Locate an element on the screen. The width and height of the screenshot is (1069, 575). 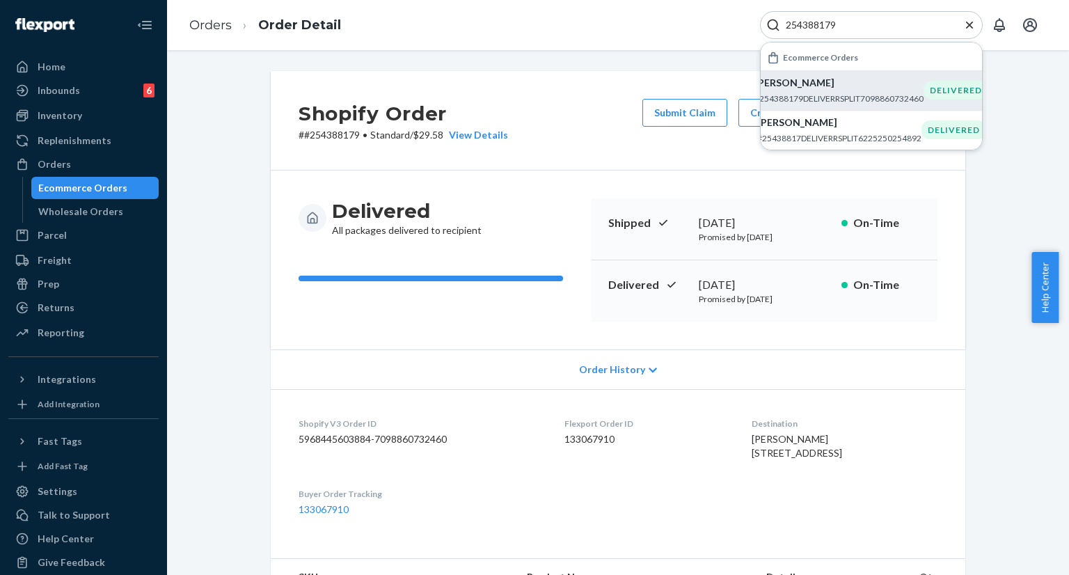
dt: Shopify V3 Order ID is located at coordinates (421, 423).